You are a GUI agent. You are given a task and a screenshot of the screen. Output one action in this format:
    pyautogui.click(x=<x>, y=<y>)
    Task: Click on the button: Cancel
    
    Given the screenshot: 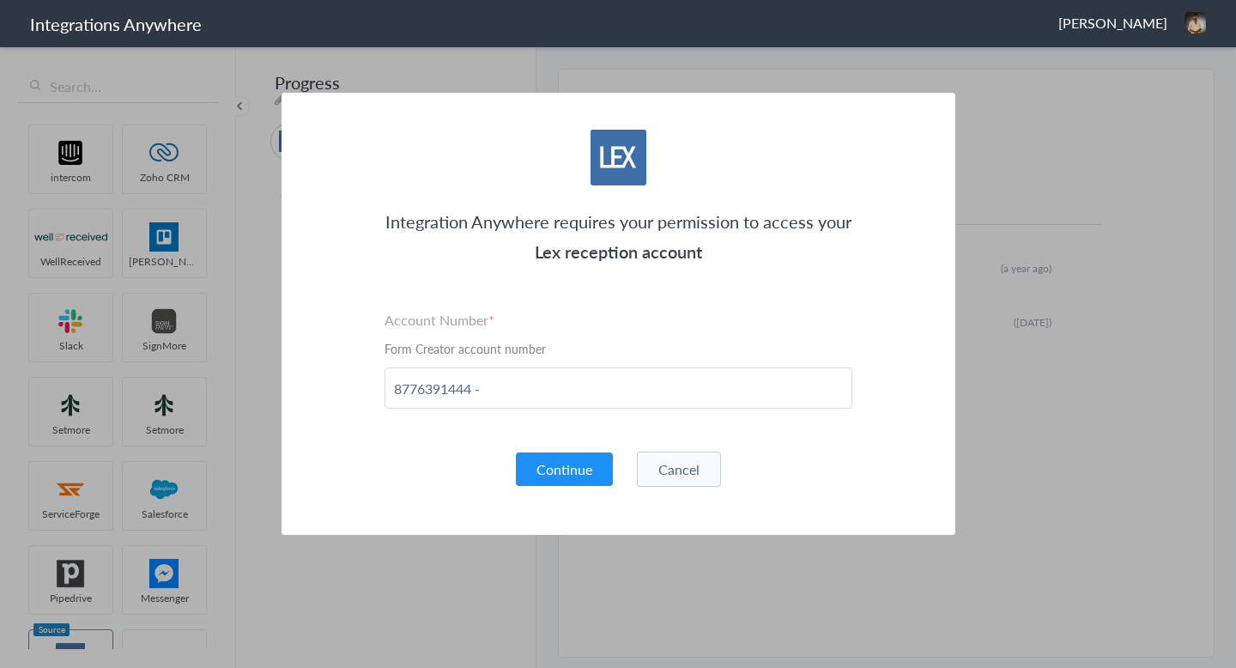 What is the action you would take?
    pyautogui.click(x=679, y=469)
    